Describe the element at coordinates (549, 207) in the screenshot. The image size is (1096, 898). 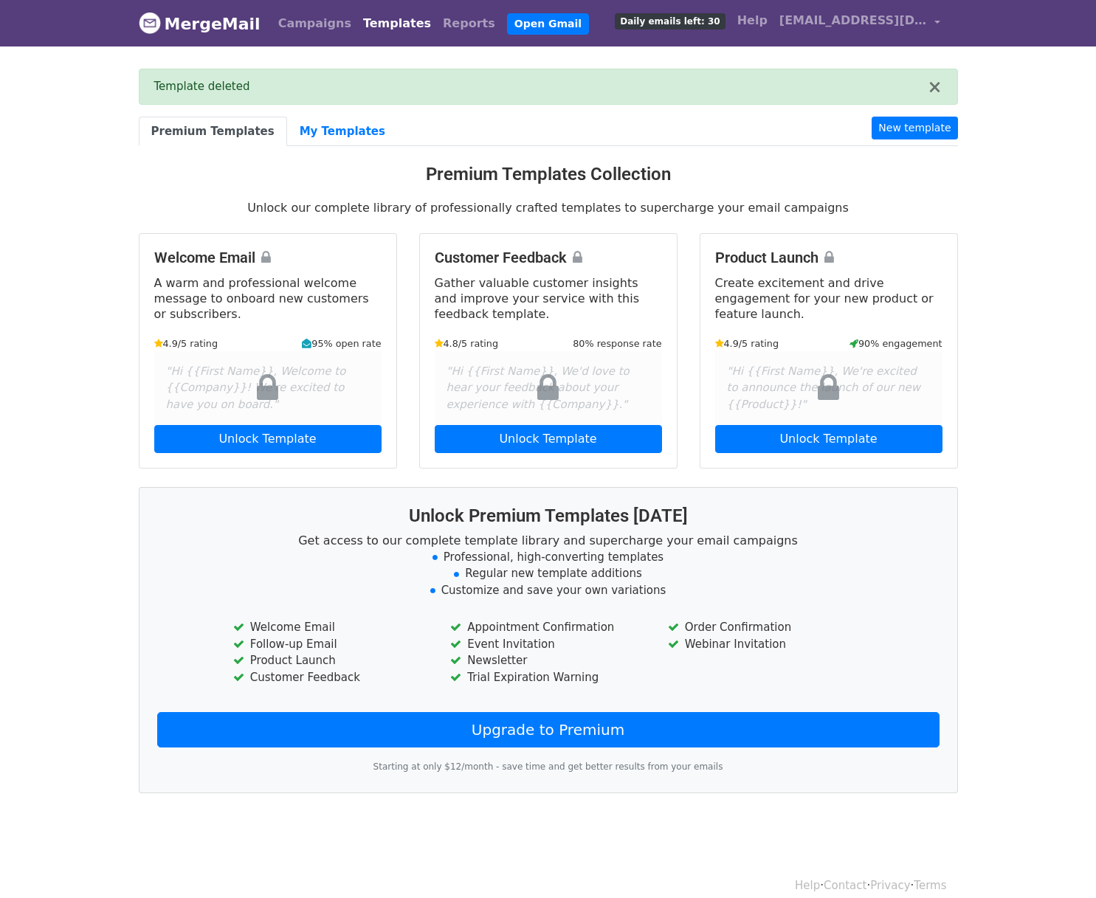
I see `p: Unlock our complete library of professionally crafted templates to supercharge your email campaigns` at that location.